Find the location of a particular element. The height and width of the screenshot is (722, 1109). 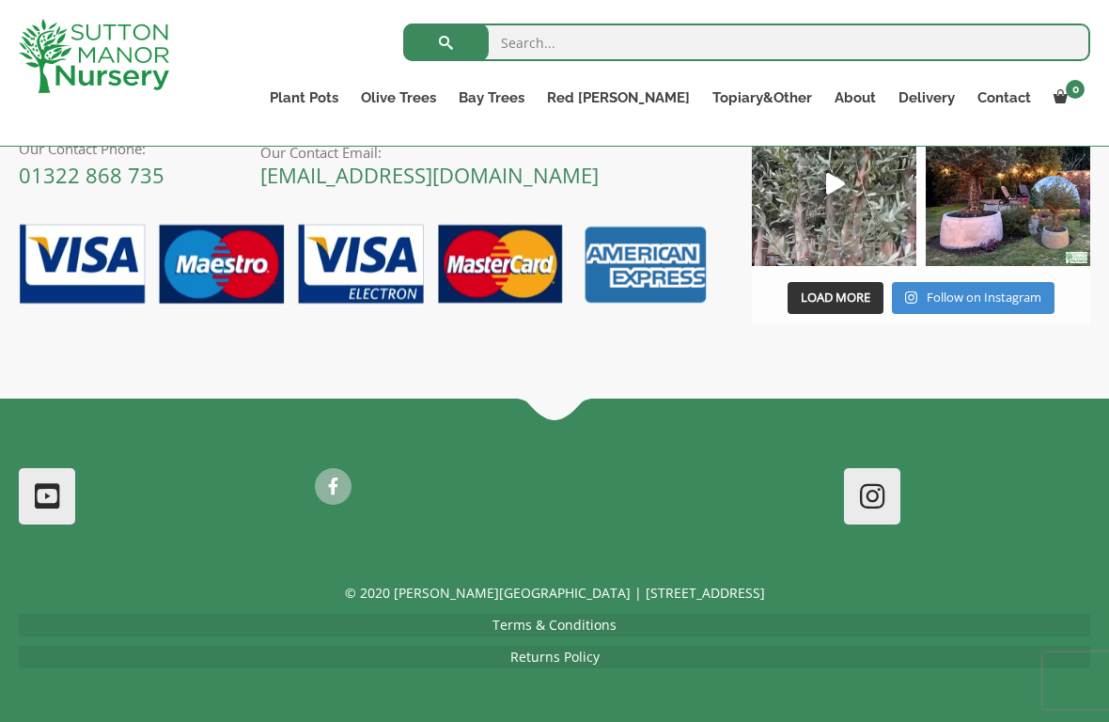

span: Load More is located at coordinates (835, 297).